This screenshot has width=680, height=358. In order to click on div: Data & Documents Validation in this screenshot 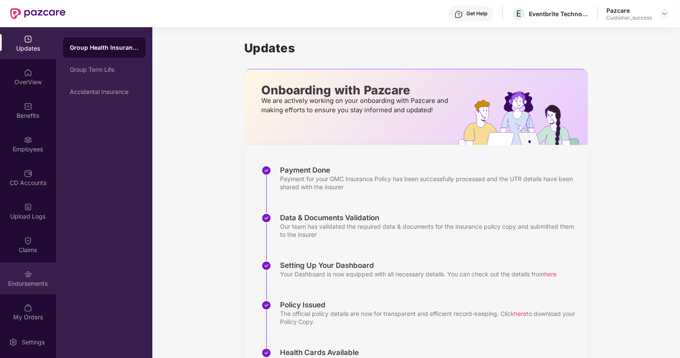, I will do `click(430, 218)`.